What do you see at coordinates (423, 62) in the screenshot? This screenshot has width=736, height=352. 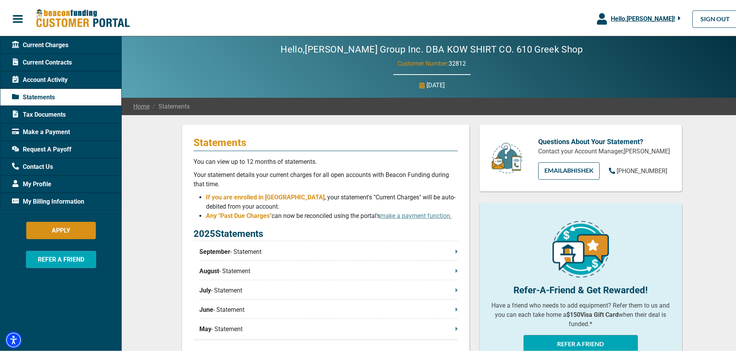 I see `span: Customer Number:` at bounding box center [423, 62].